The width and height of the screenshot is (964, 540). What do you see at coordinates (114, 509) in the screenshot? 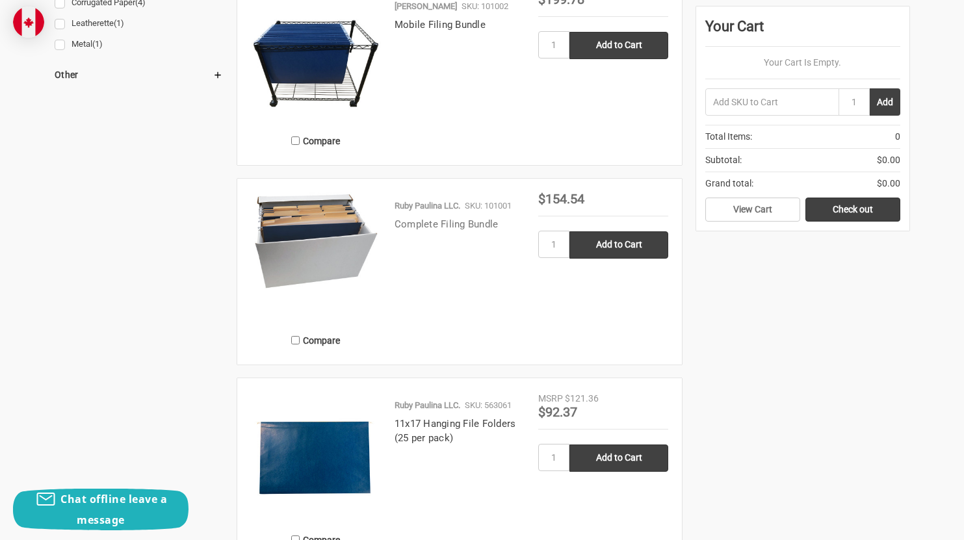
I see `span: Chat offline leave a message` at bounding box center [114, 509].